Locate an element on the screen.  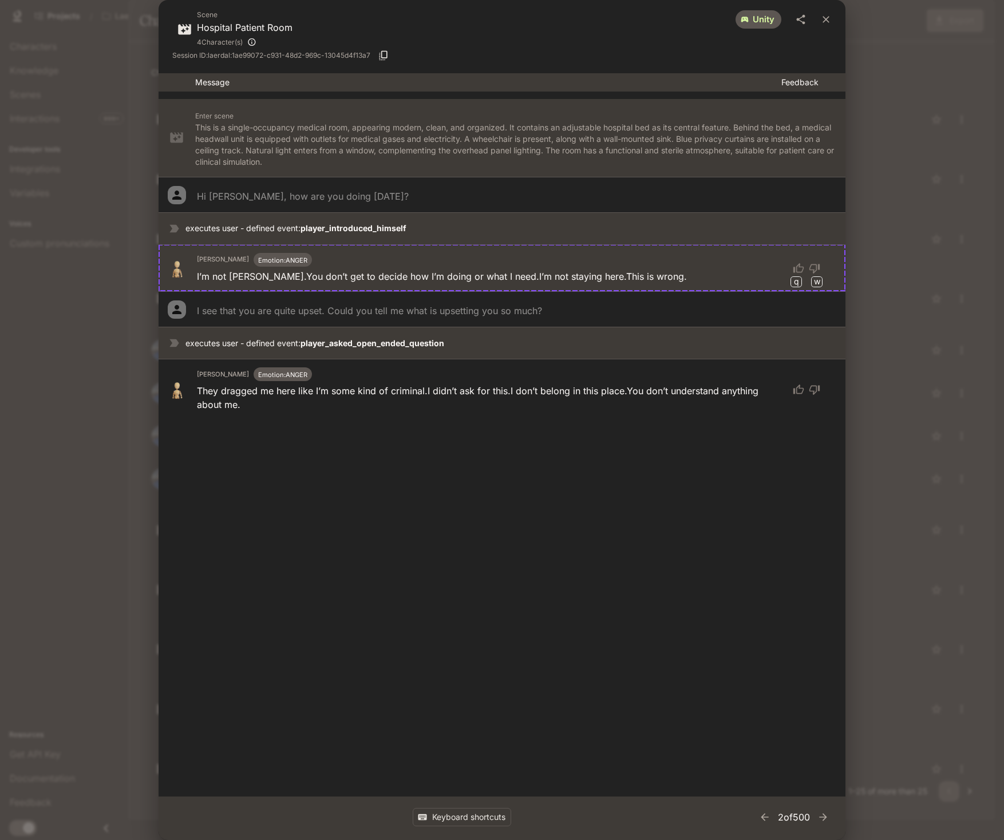
p: q is located at coordinates (796, 282).